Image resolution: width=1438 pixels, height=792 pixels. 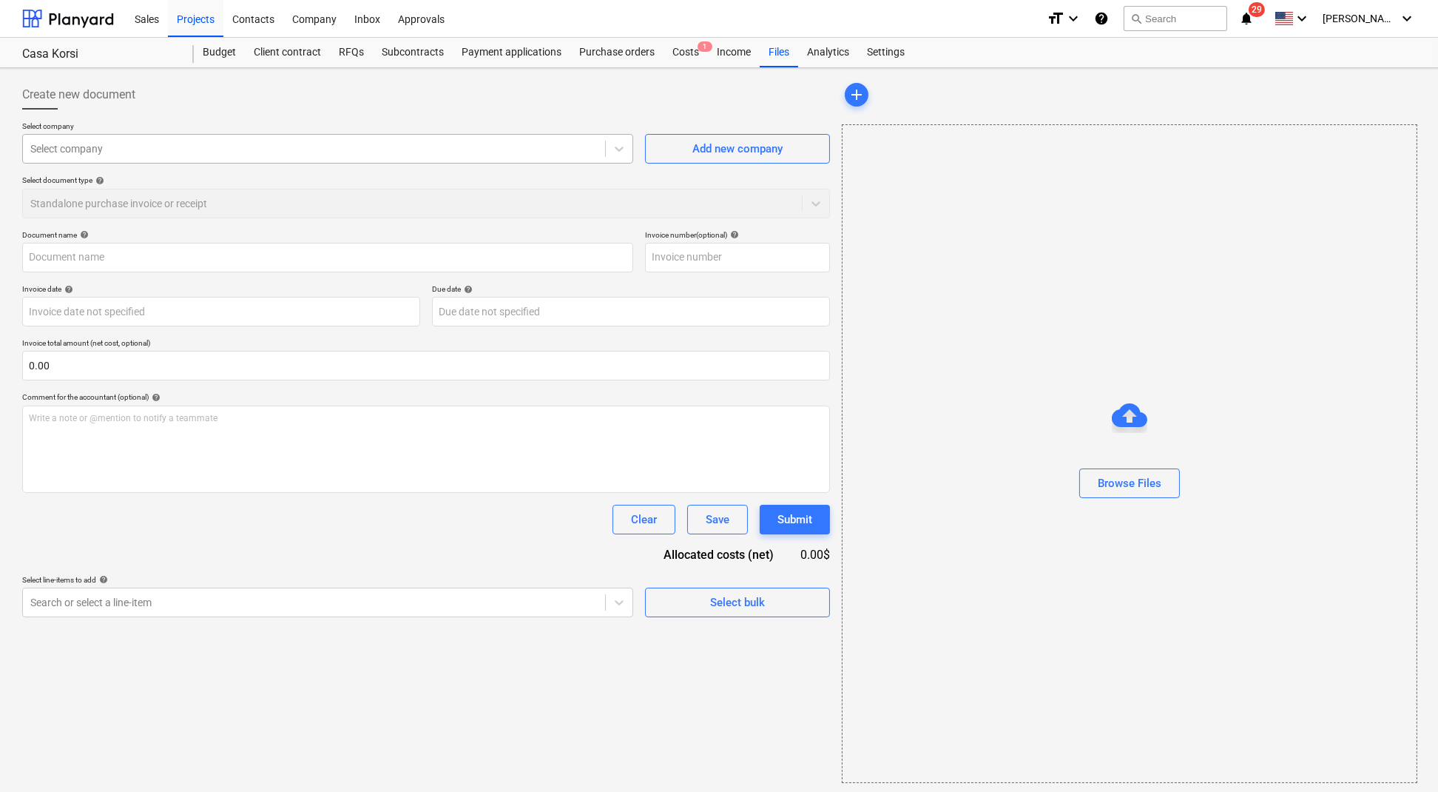 What do you see at coordinates (219, 53) in the screenshot?
I see `a: Budget` at bounding box center [219, 53].